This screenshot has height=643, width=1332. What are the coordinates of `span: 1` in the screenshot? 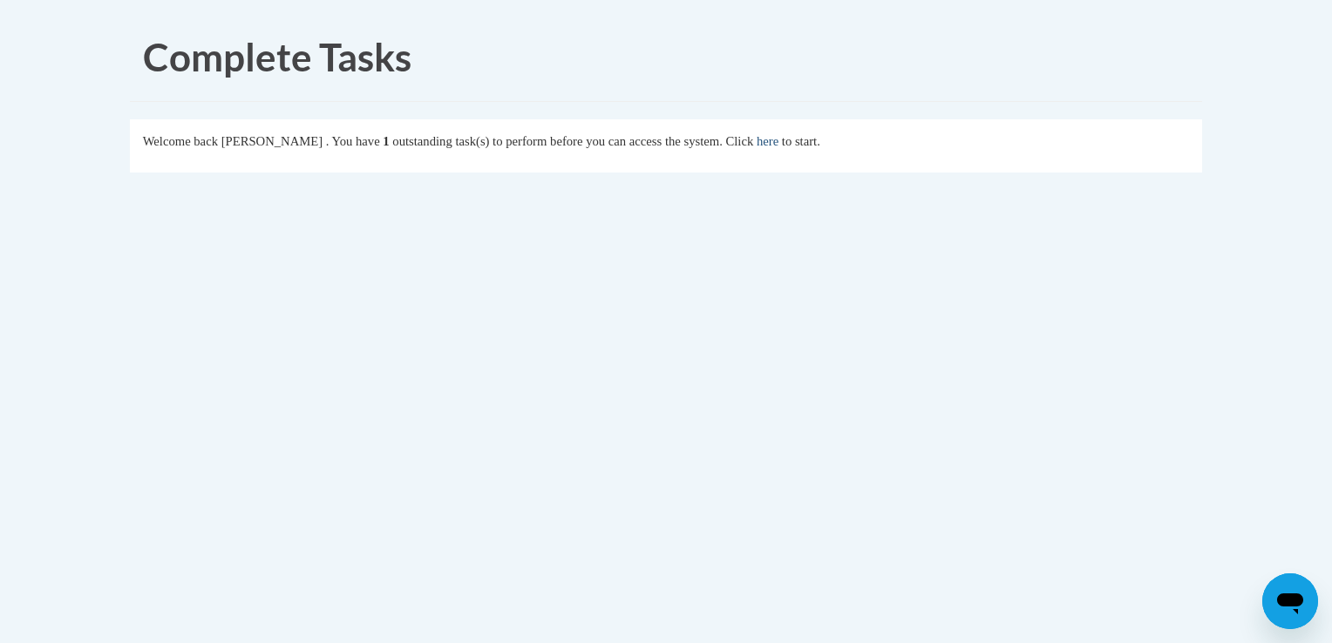 It's located at (385, 141).